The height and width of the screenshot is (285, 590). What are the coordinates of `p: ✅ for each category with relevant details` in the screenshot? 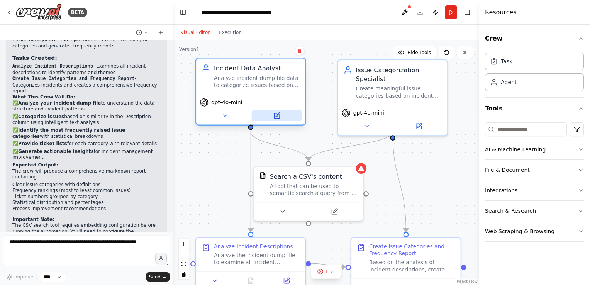 It's located at (86, 144).